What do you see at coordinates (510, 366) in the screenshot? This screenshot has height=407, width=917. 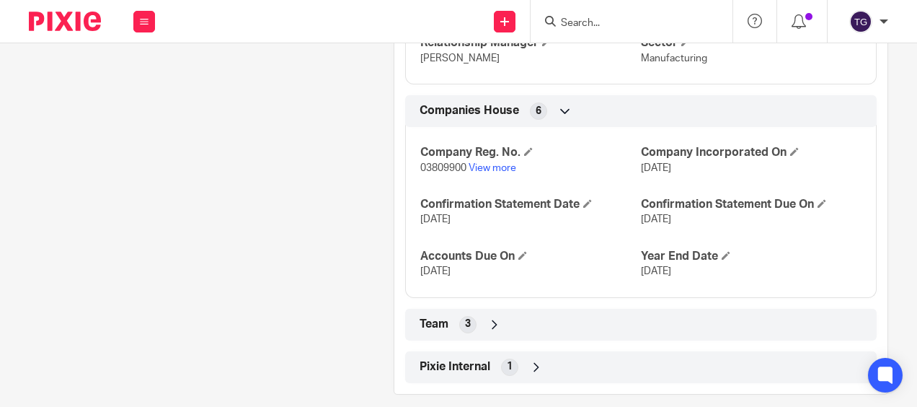 I see `span: 1` at bounding box center [510, 366].